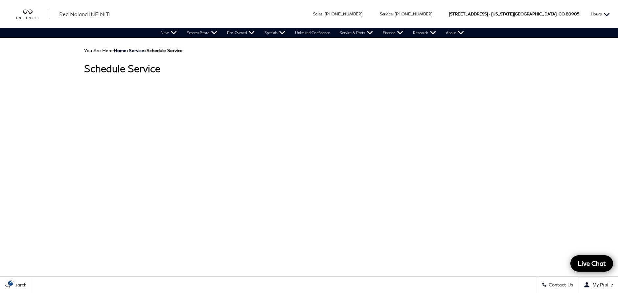  I want to click on a: New, so click(169, 33).